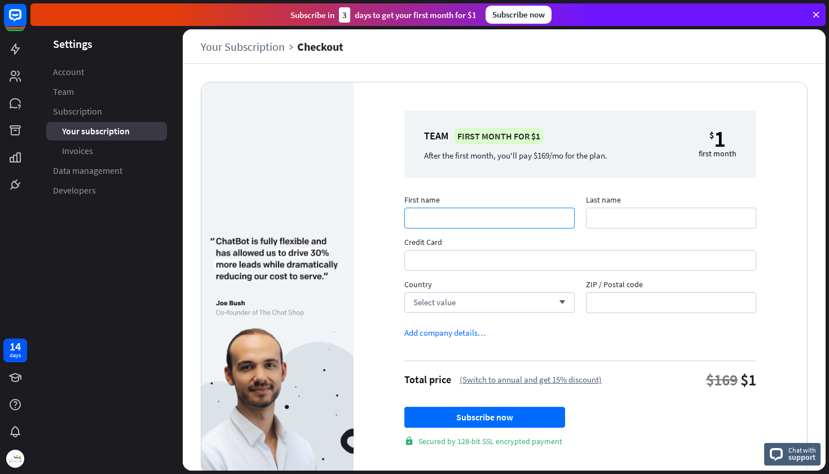 This screenshot has width=829, height=474. What do you see at coordinates (428, 379) in the screenshot?
I see `div: Total price` at bounding box center [428, 379].